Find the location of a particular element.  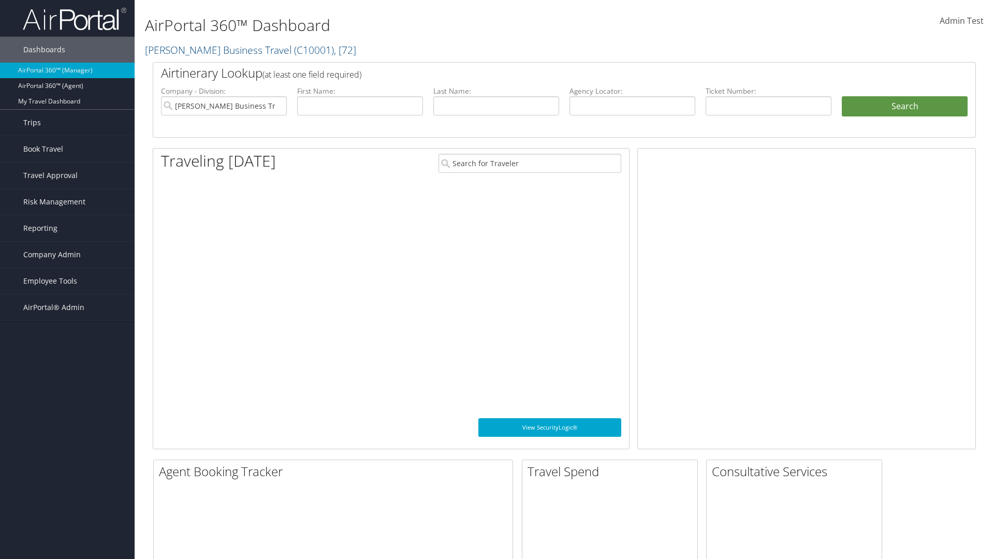

span: Company Admin is located at coordinates (52, 255).